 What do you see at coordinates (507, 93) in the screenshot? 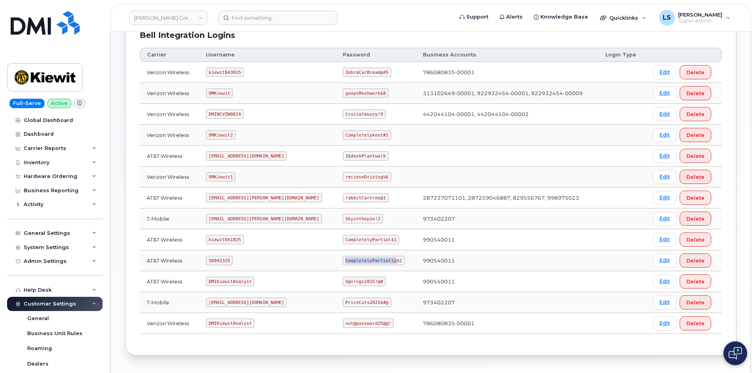
I see `td: 313102649-00001, 922932454-00001, 922932454-00009` at bounding box center [507, 93].